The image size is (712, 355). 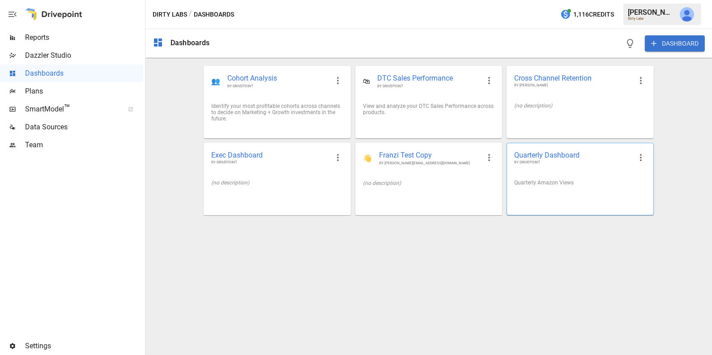 What do you see at coordinates (572, 155) in the screenshot?
I see `span: Quarterly Dashboard` at bounding box center [572, 155].